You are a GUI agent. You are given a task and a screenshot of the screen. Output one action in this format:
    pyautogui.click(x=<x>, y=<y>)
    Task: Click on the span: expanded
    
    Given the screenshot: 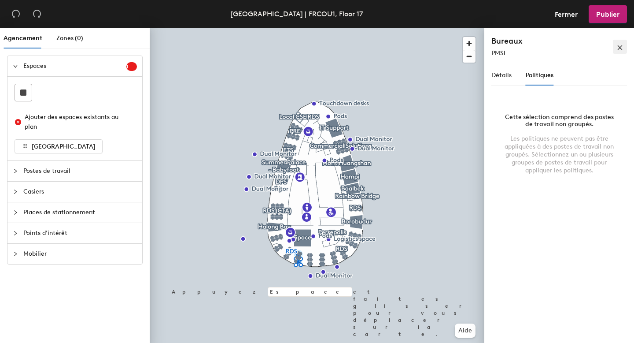 What is the action you would take?
    pyautogui.click(x=15, y=66)
    